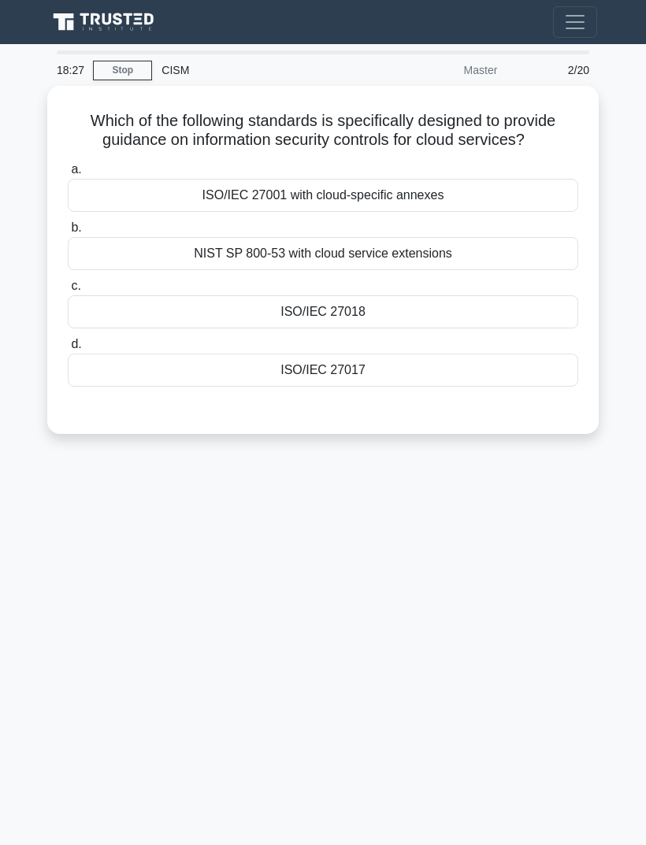 This screenshot has width=646, height=845. I want to click on div: Master, so click(437, 70).